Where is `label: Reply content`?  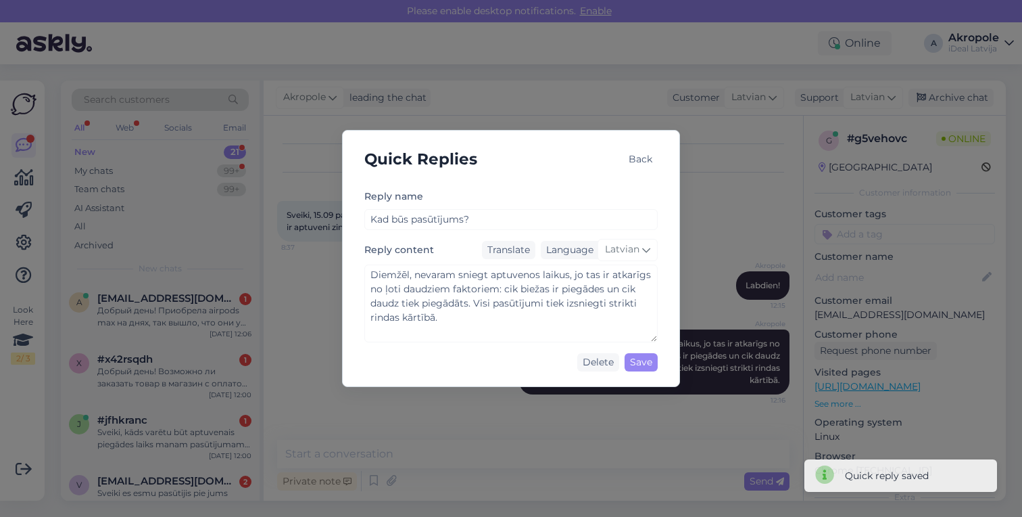
label: Reply content is located at coordinates (399, 250).